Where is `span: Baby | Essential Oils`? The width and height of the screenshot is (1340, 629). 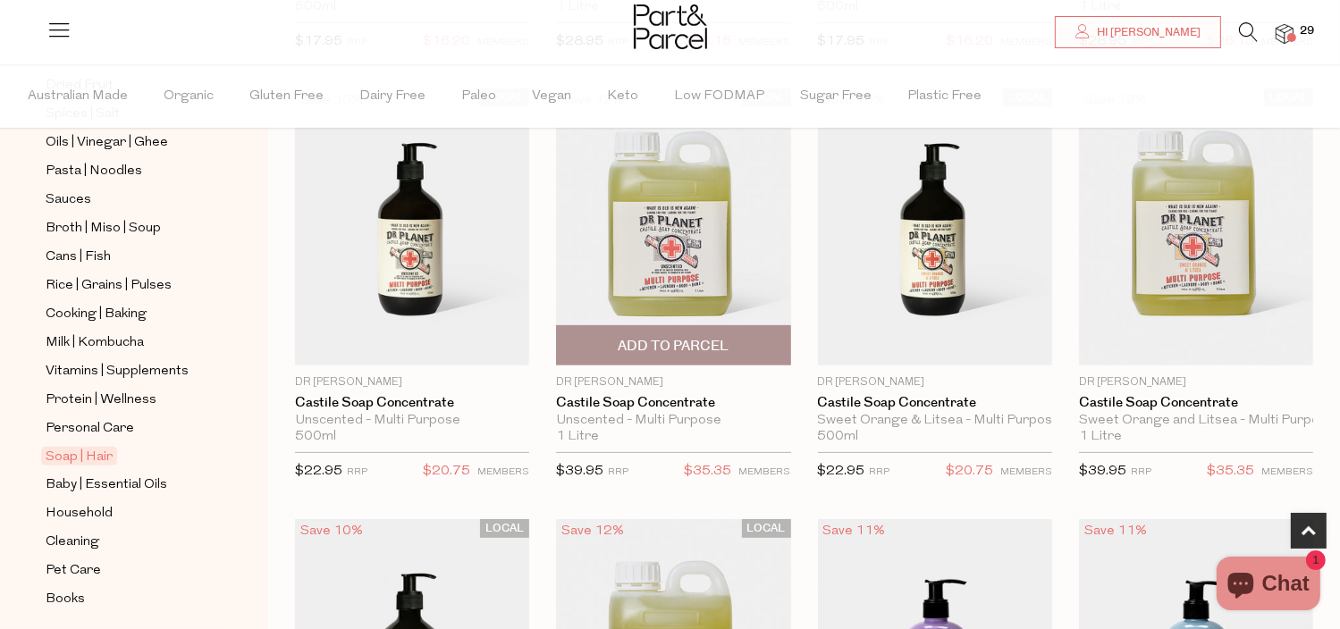 span: Baby | Essential Oils is located at coordinates (106, 485).